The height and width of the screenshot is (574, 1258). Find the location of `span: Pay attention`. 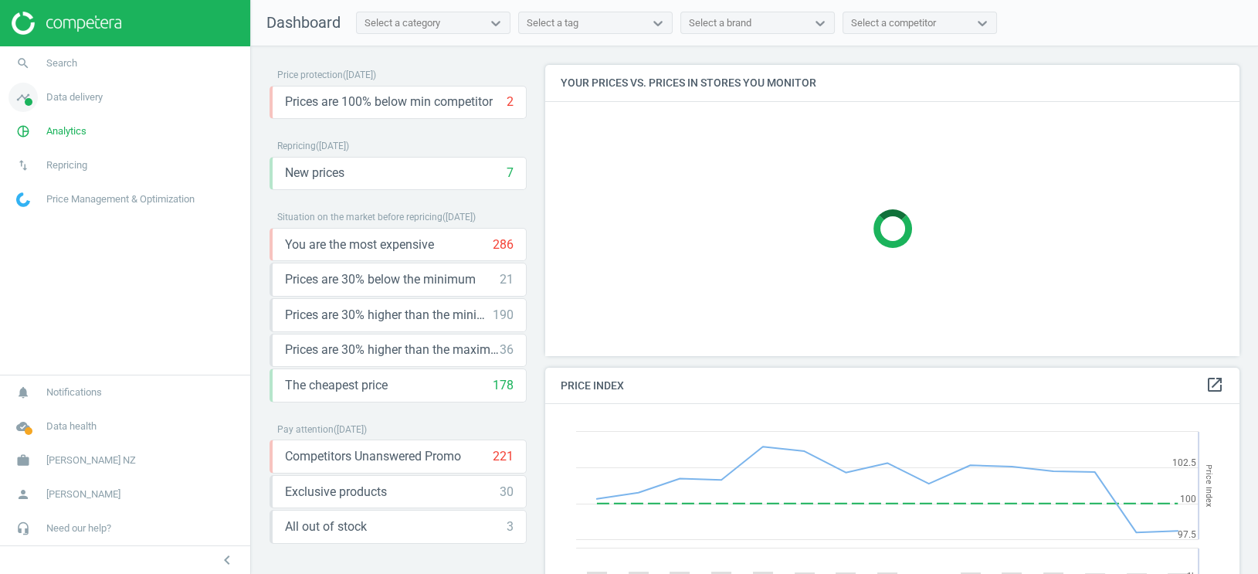

span: Pay attention is located at coordinates (305, 430).